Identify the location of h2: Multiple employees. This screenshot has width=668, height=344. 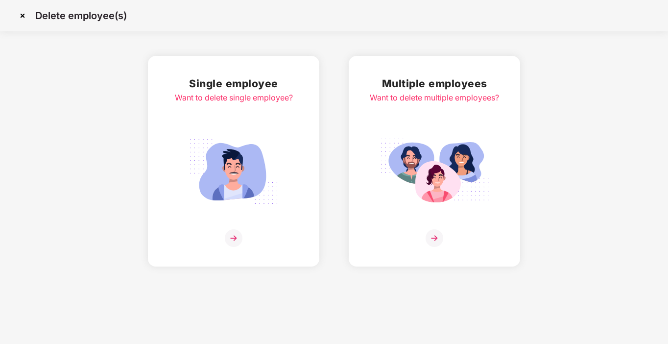
(434, 83).